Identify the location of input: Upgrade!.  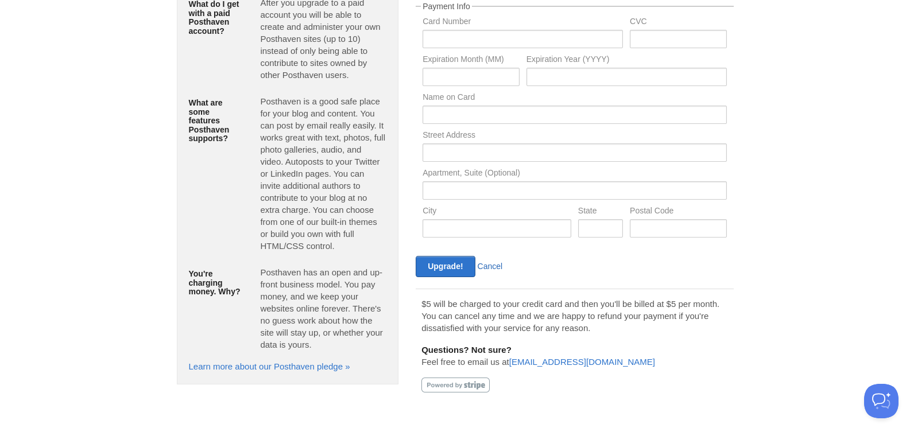
(445, 266).